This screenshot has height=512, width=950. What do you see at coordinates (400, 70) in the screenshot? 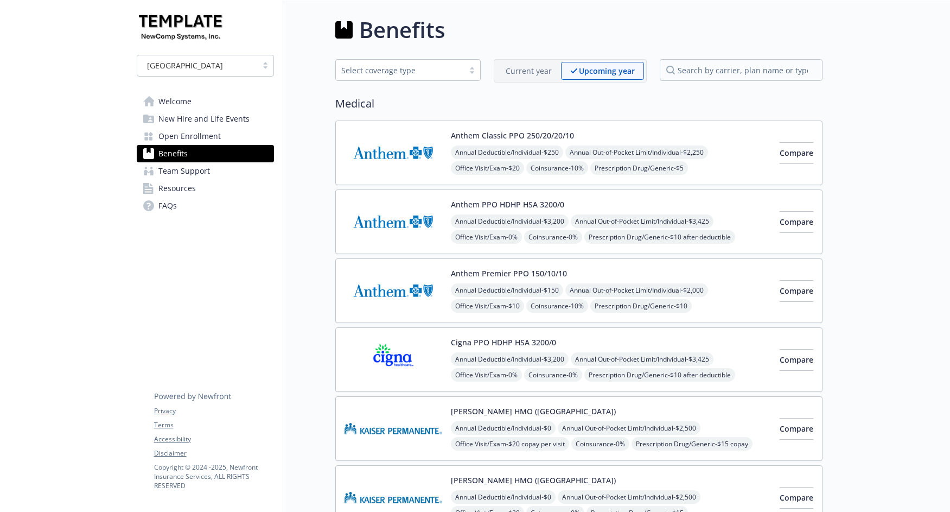
I see `div: Select coverage type` at bounding box center [400, 70].